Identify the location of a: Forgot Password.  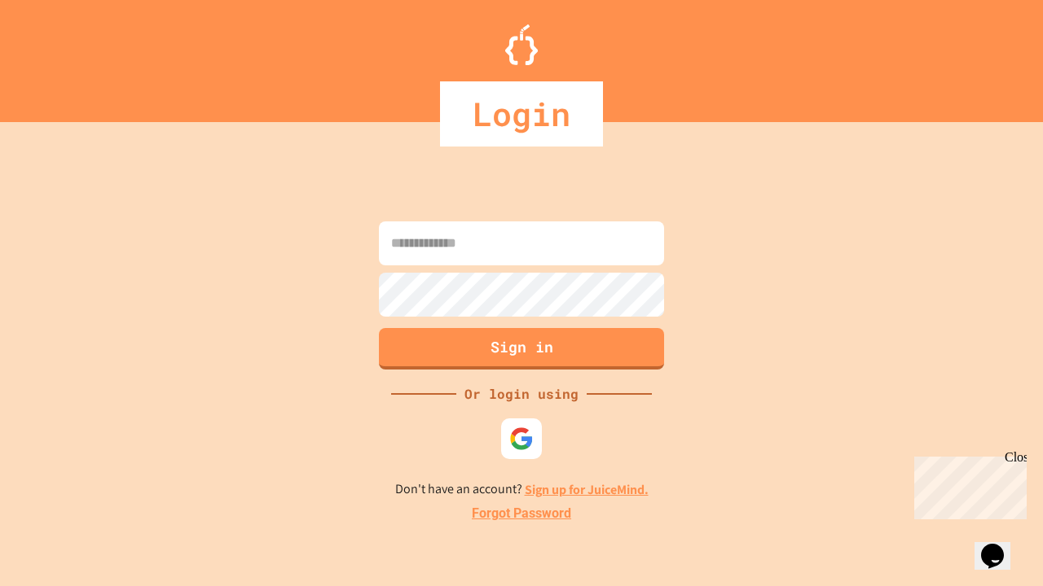
(521, 514).